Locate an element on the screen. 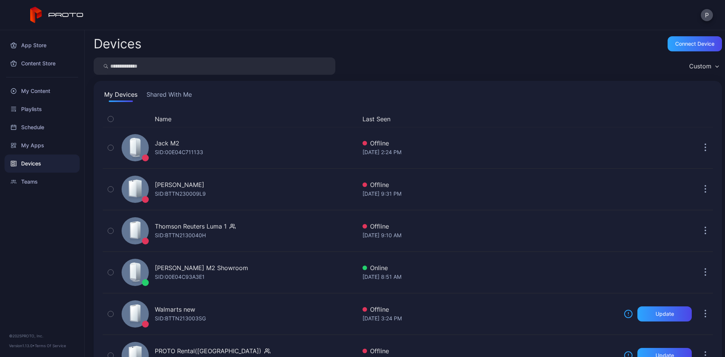 The image size is (725, 357). div: Options is located at coordinates (706, 119).